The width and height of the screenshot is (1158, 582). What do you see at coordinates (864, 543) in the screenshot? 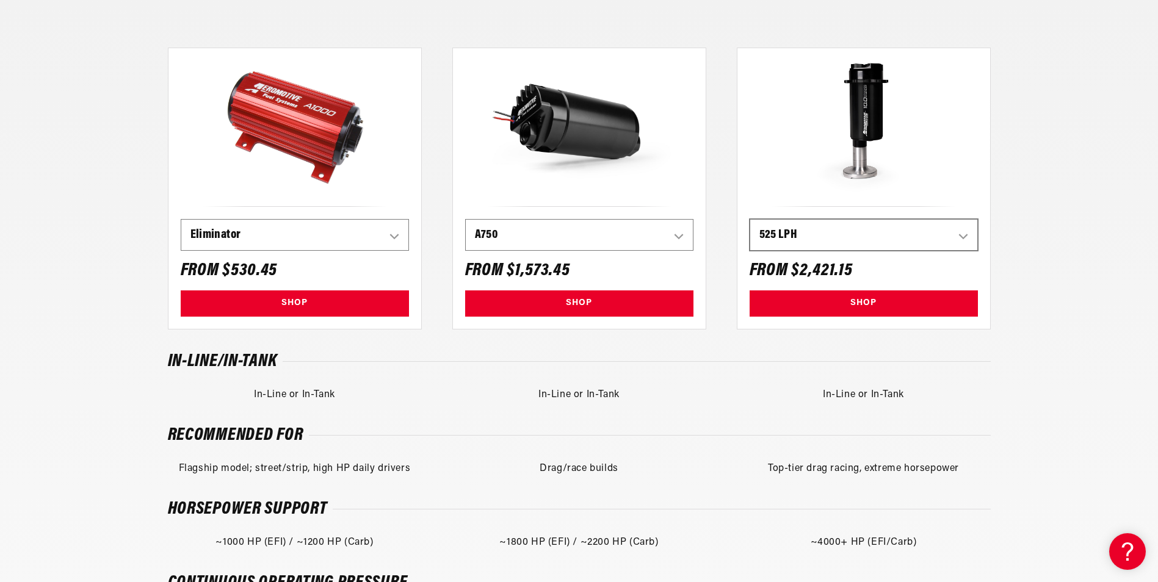
I see `div: ~4000+ HP (EFI/Carb)` at bounding box center [864, 543].